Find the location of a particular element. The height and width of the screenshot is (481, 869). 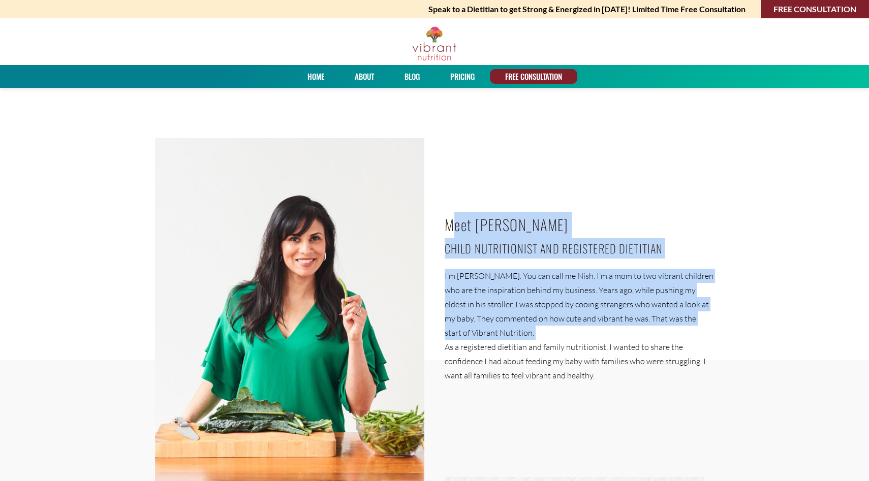

h4: Child Nutritionist and Registered Dietitian is located at coordinates (579, 249).